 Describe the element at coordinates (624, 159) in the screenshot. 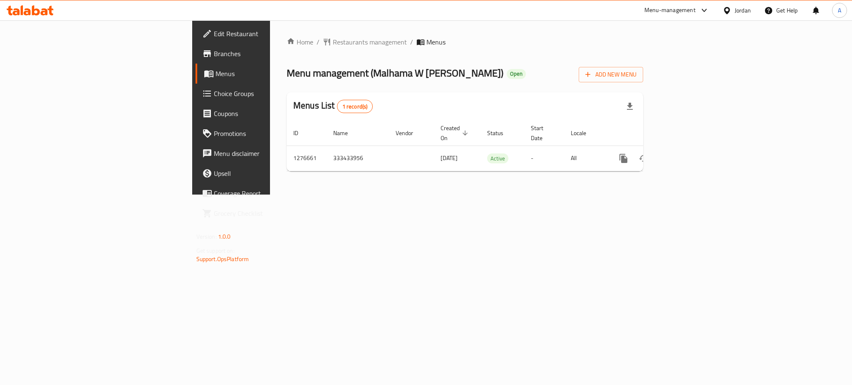

I see `button: more` at that location.